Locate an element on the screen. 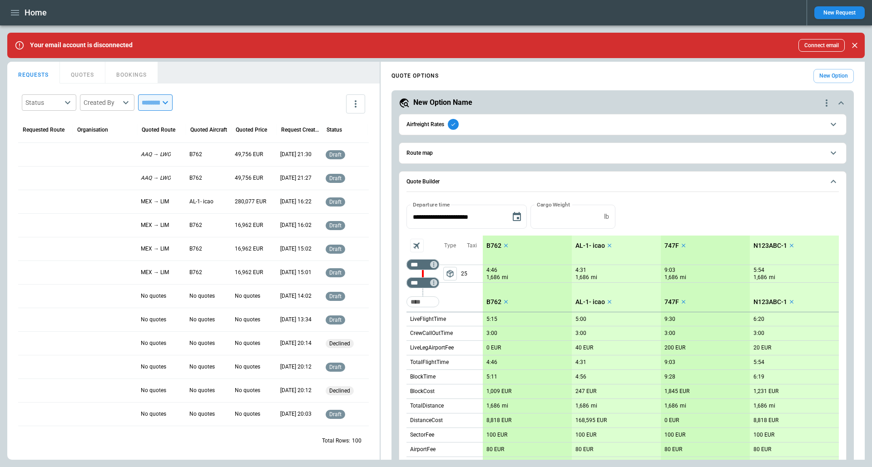  p: 747F is located at coordinates (671, 246).